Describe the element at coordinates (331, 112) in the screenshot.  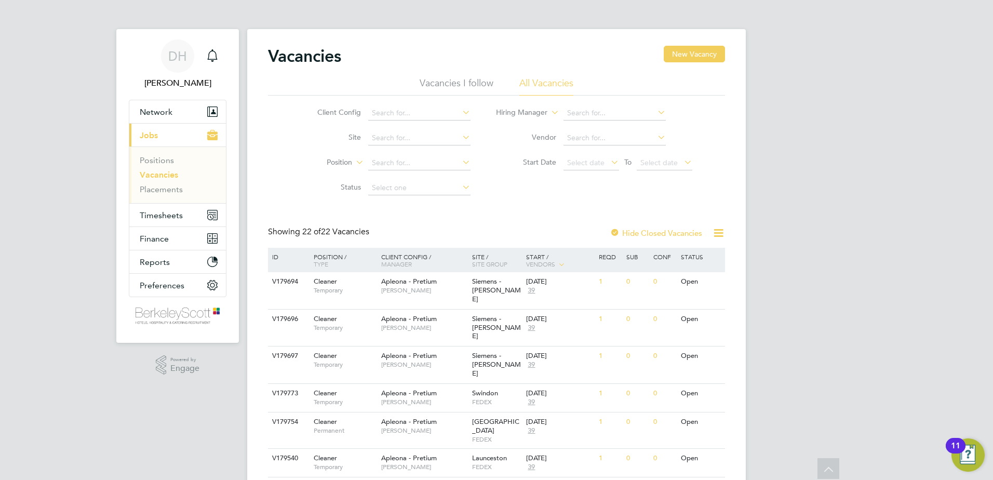
I see `label: Client Config` at that location.